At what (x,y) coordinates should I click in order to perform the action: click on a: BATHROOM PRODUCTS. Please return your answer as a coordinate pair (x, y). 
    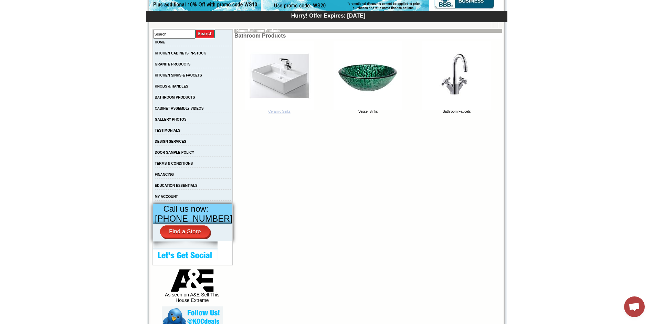
    Looking at the image, I should click on (175, 97).